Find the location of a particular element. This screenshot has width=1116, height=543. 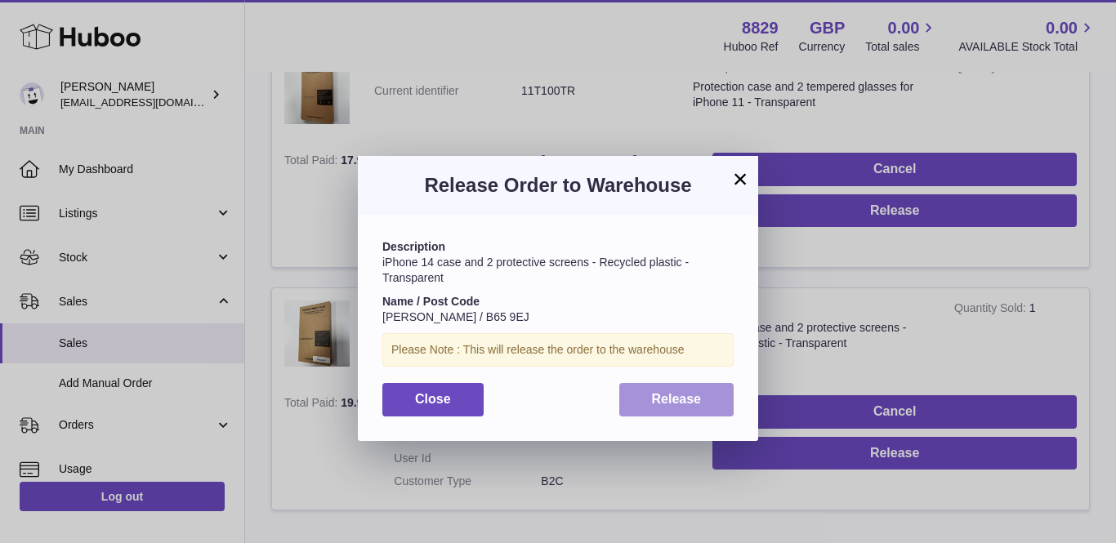

strong: Description is located at coordinates (413, 247).